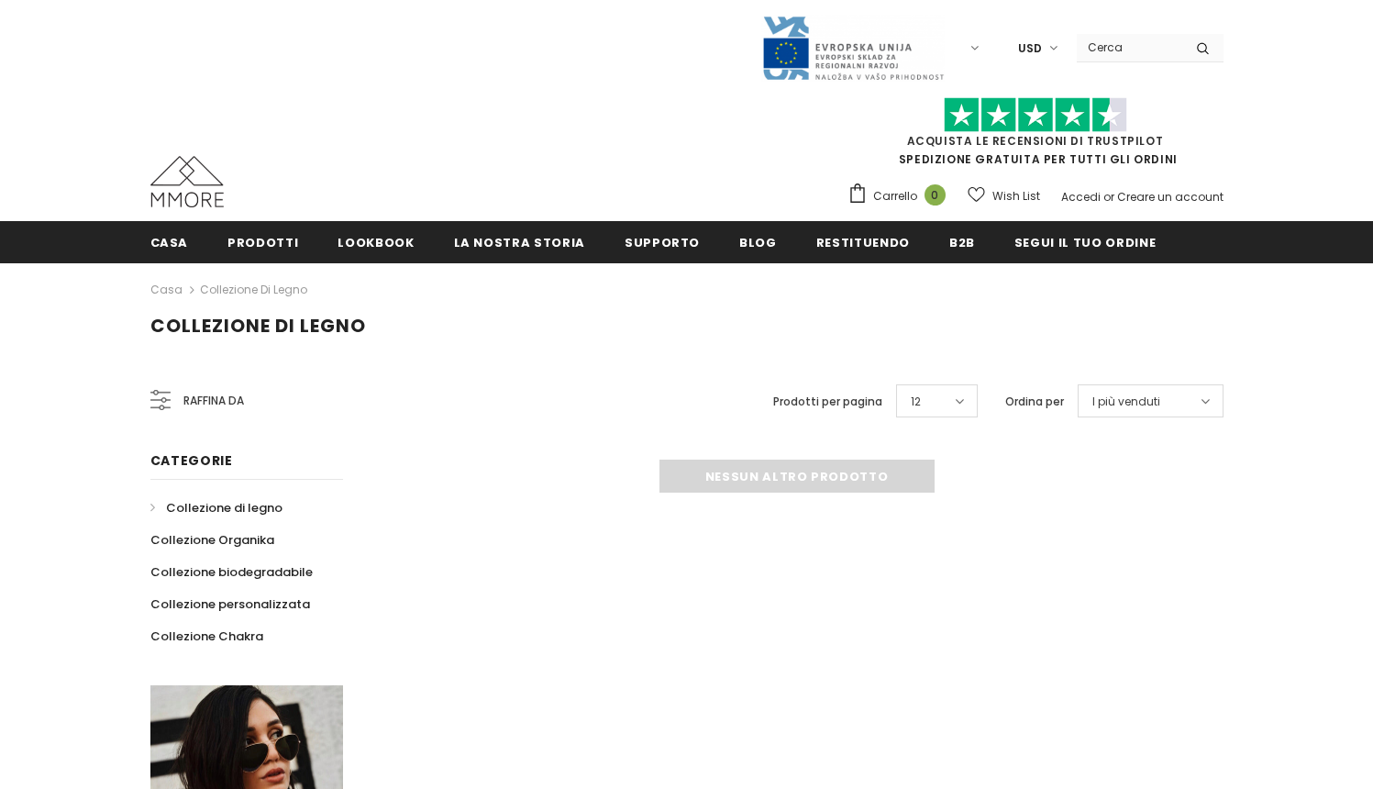 The image size is (1373, 789). I want to click on span: Categorie, so click(192, 460).